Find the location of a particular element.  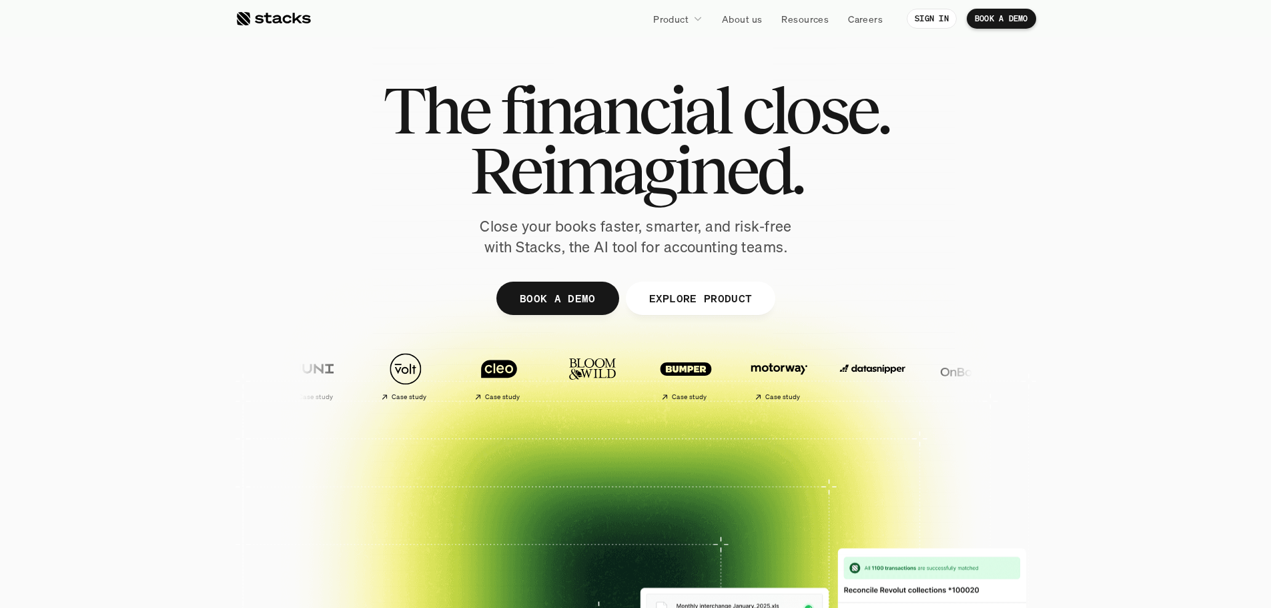

span: financial is located at coordinates (615, 110).